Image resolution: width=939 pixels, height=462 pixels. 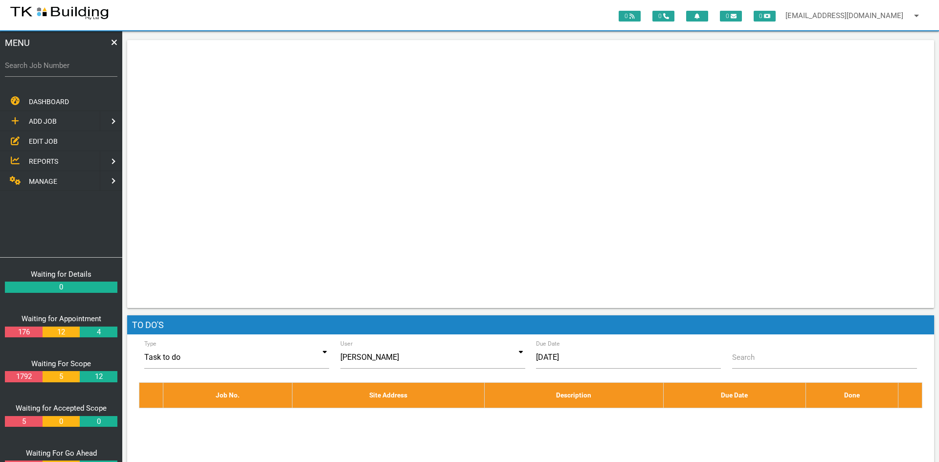 I want to click on a: Waiting For Scope, so click(x=61, y=364).